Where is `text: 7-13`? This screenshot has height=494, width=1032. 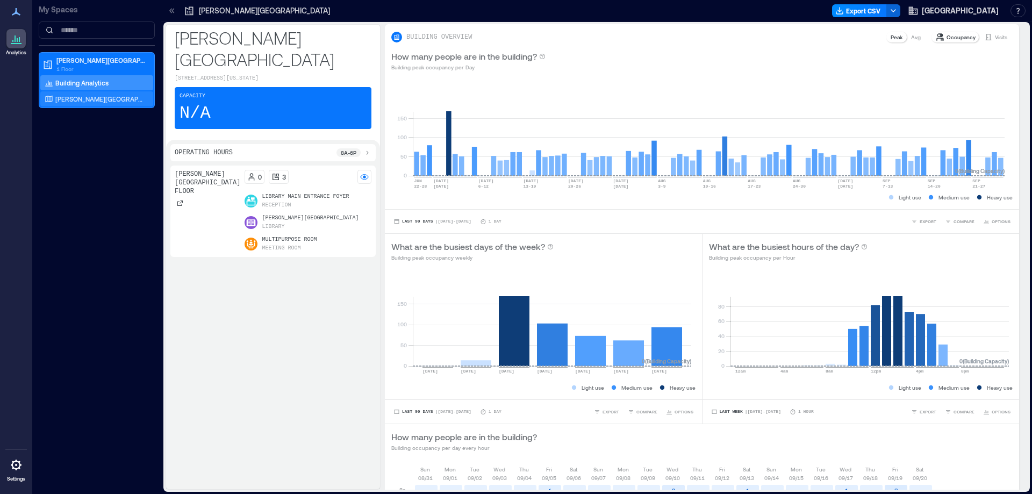 text: 7-13 is located at coordinates (887, 186).